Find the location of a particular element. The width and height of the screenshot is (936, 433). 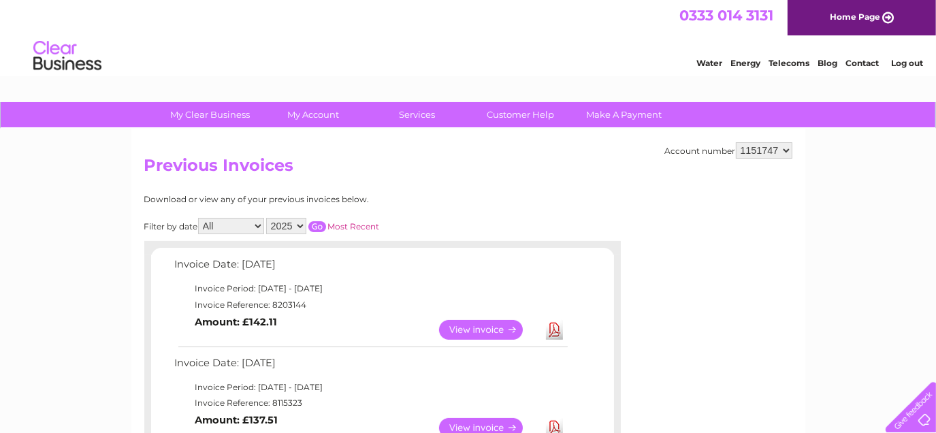

a: Telecoms is located at coordinates (789, 63).